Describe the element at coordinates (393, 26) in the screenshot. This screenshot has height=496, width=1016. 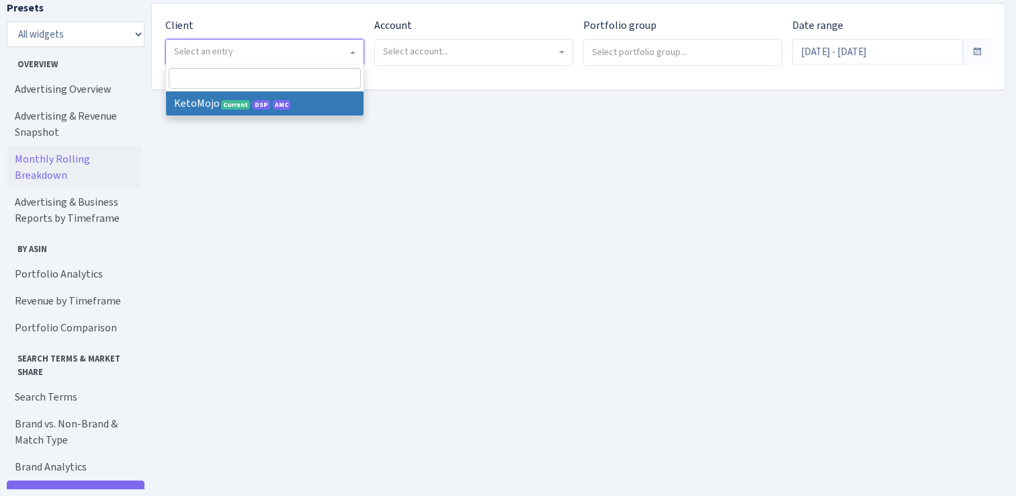
I see `label: Account` at that location.